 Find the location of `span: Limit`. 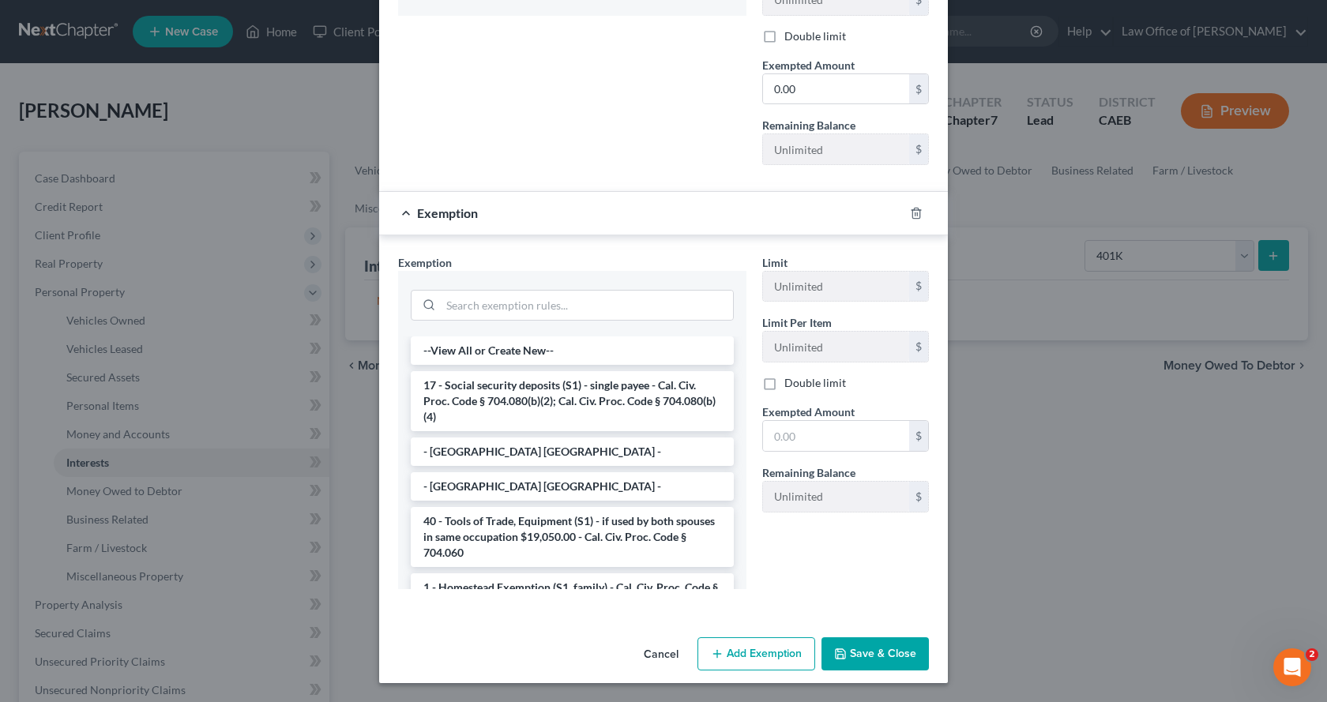

span: Limit is located at coordinates (775, 262).